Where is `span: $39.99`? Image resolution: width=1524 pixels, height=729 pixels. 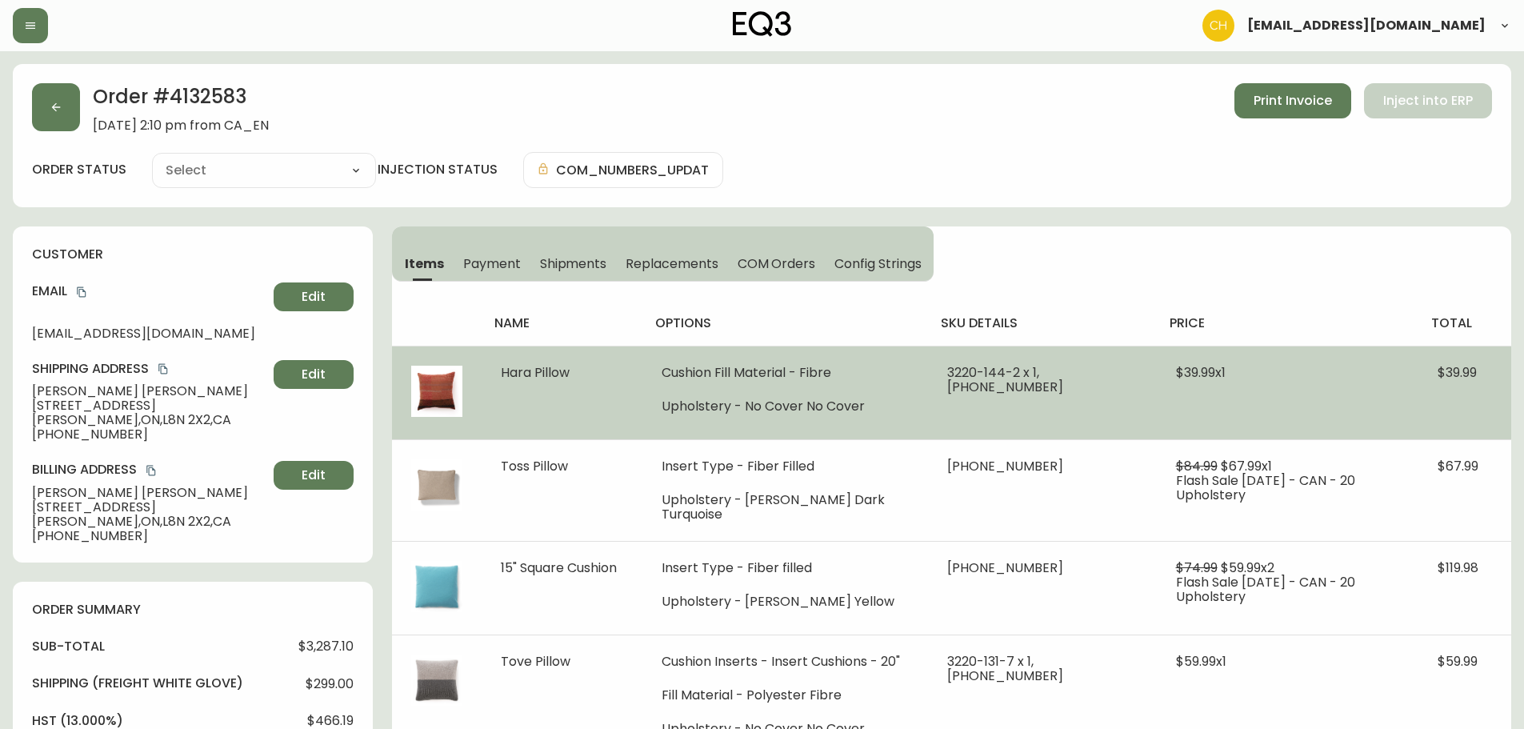
span: $39.99 is located at coordinates (1457, 372).